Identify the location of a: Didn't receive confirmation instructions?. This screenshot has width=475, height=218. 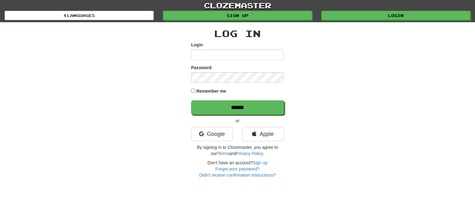
(237, 175).